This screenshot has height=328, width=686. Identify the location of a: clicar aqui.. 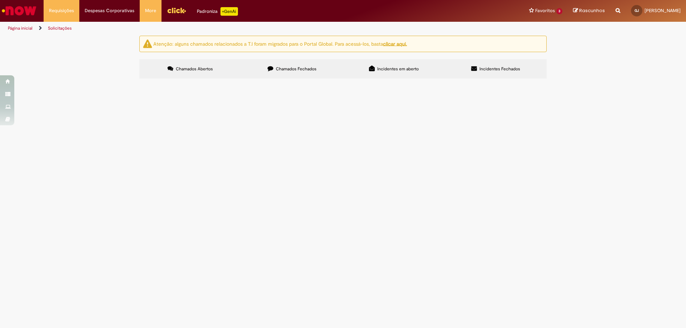
(395, 44).